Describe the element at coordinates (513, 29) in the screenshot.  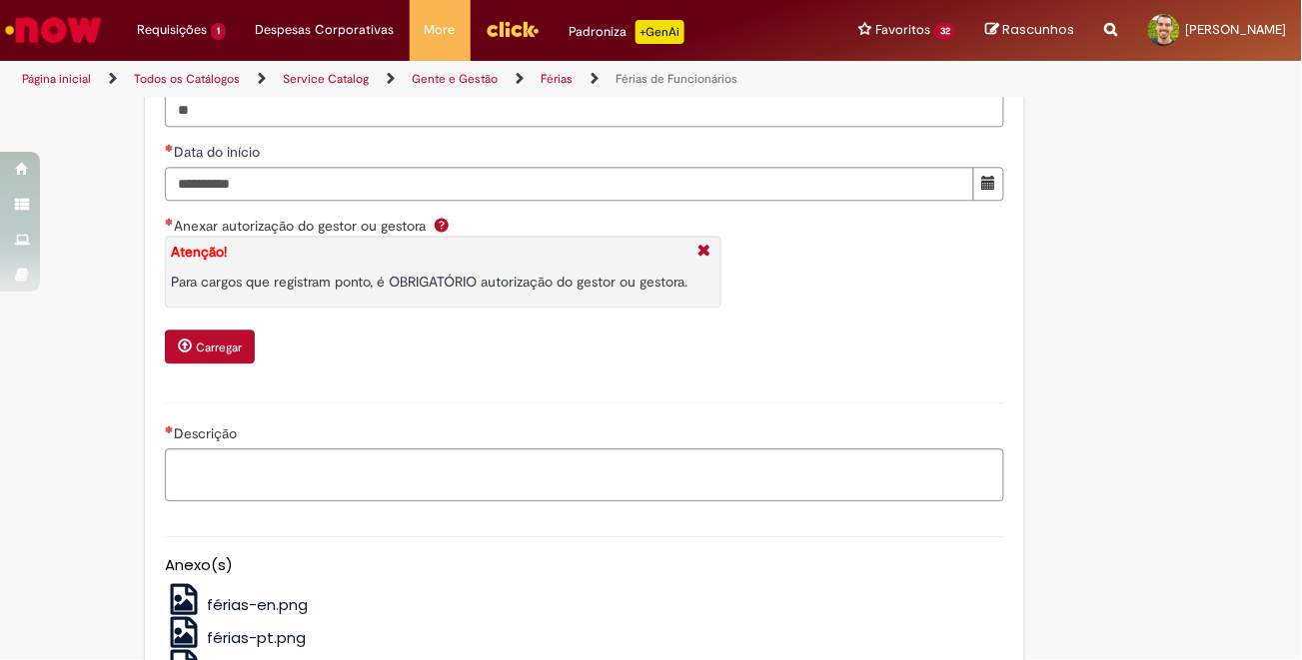
I see `img: click_logo_yellow_360x200.png` at that location.